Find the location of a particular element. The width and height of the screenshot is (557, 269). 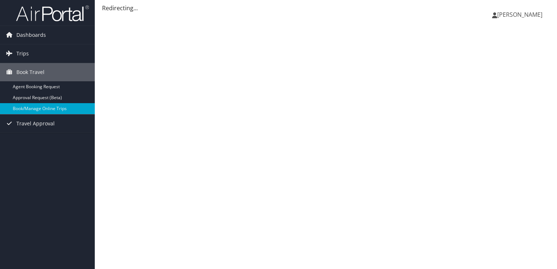

div: Redirecting... is located at coordinates (326, 8).